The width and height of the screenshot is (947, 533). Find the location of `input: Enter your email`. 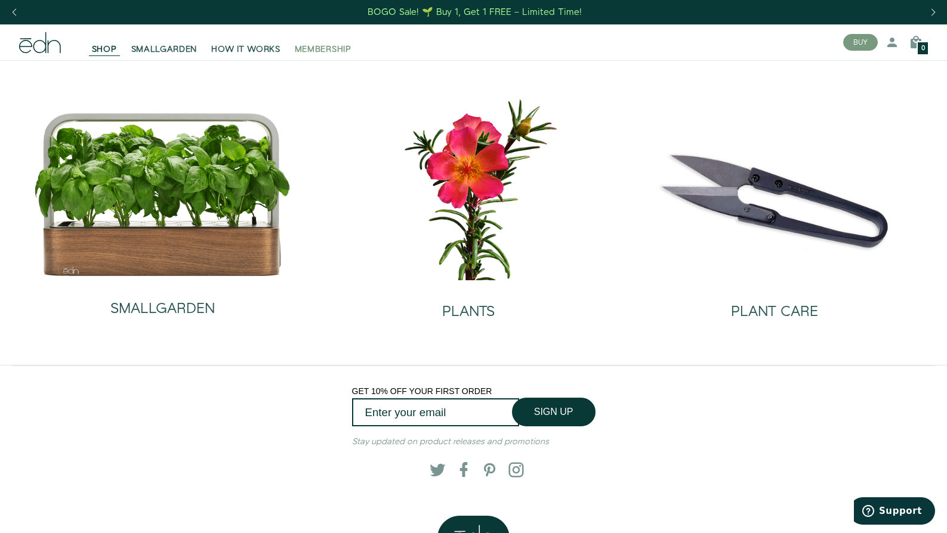

input: Enter your email is located at coordinates (436, 412).